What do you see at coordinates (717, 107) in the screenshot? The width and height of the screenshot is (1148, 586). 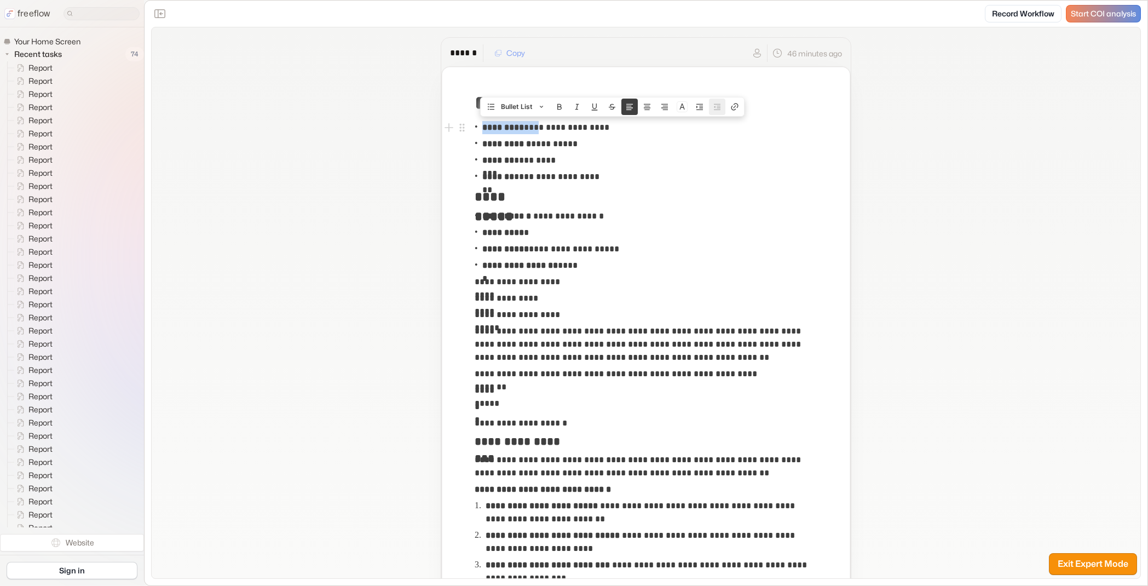 I see `button: Unnest block` at bounding box center [717, 107].